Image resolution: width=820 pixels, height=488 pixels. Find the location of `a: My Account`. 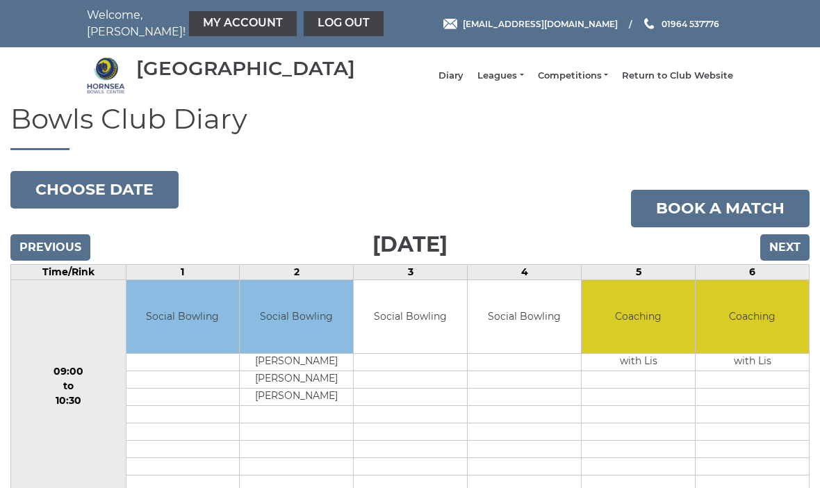

a: My Account is located at coordinates (242, 24).